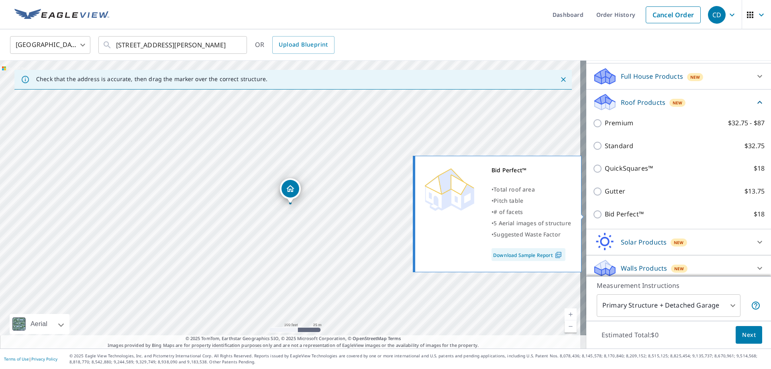 The width and height of the screenshot is (771, 369). Describe the element at coordinates (303, 45) in the screenshot. I see `a: Upload Blueprint` at that location.